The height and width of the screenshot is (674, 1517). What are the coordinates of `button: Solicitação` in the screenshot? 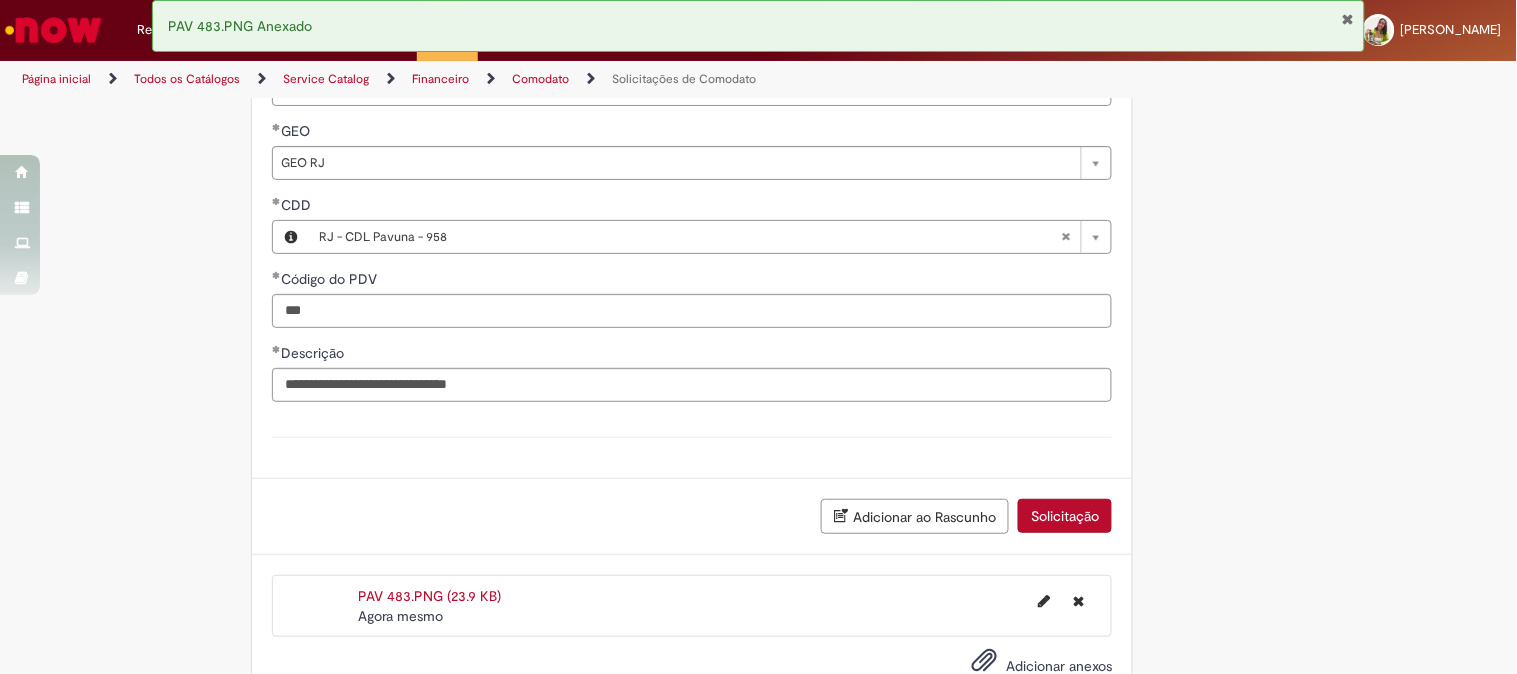 It's located at (1065, 516).